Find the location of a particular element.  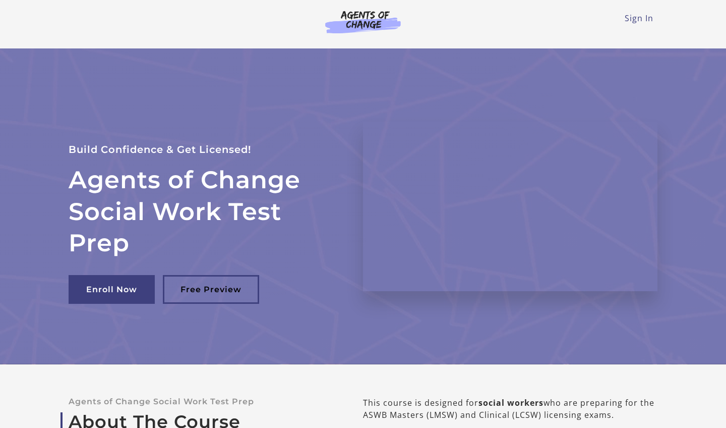

a: Sign In is located at coordinates (639, 18).